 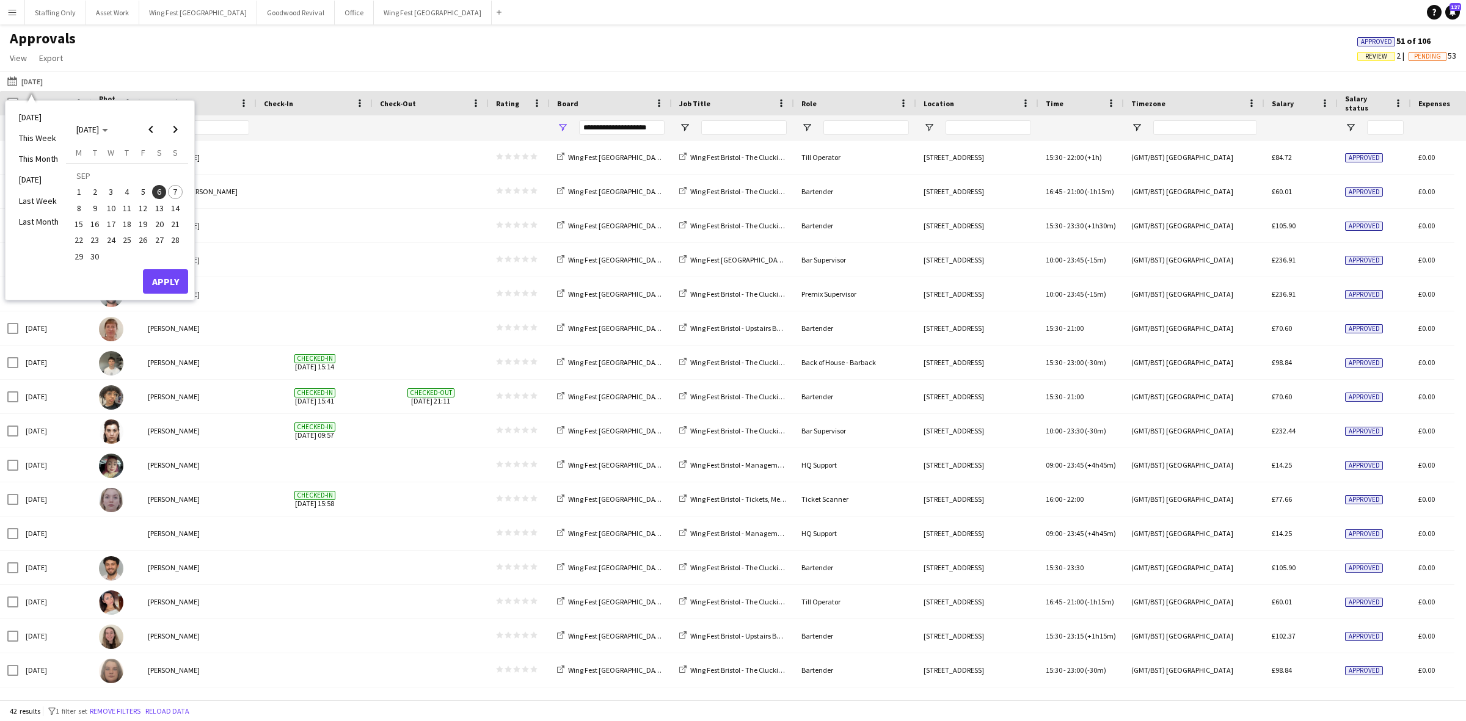 I want to click on a: Wing Fest Bristol - The Cluckingham Arms, so click(x=749, y=294).